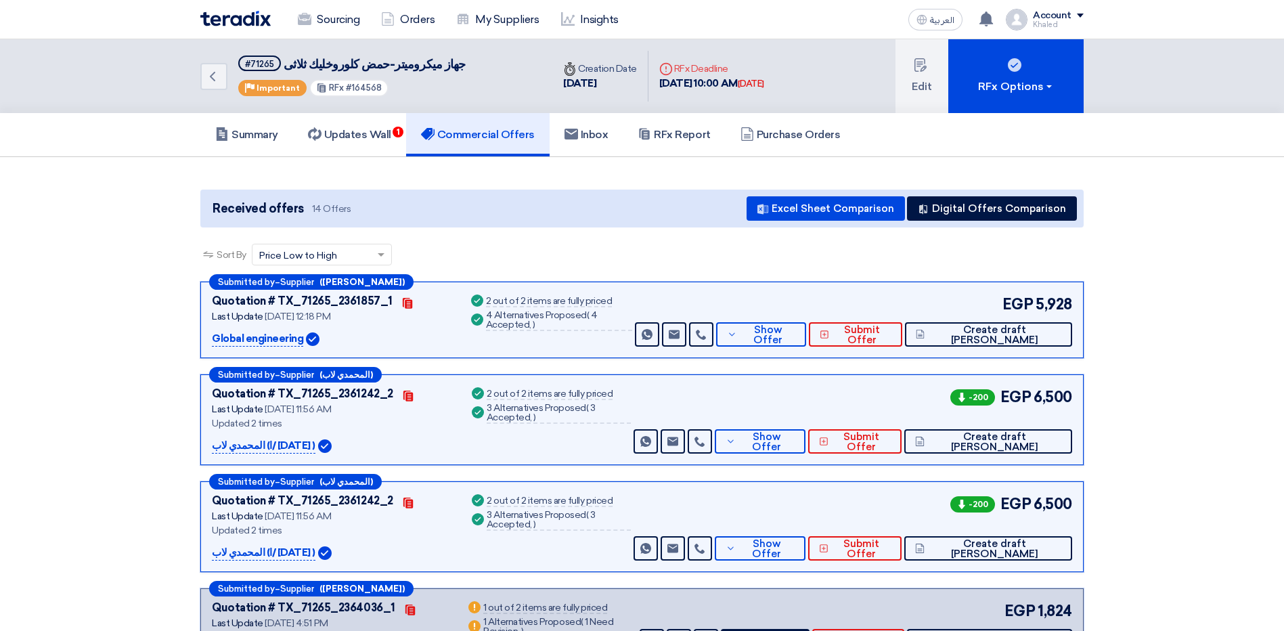 Image resolution: width=1284 pixels, height=631 pixels. I want to click on span: 1,824, so click(1054, 610).